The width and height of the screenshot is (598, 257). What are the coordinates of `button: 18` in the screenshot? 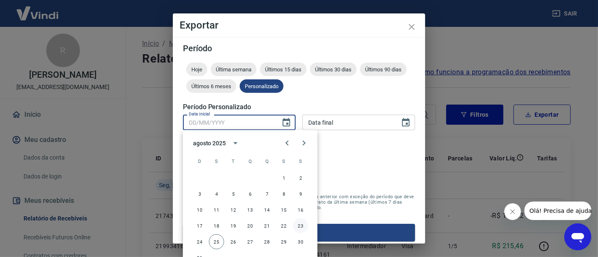 It's located at (217, 226).